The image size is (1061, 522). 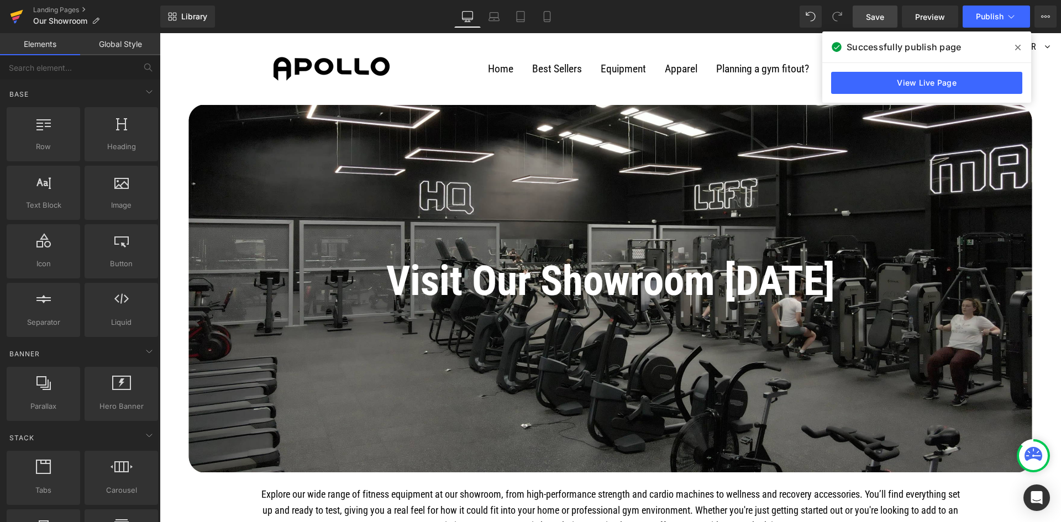 What do you see at coordinates (43, 406) in the screenshot?
I see `span: Parallax` at bounding box center [43, 406].